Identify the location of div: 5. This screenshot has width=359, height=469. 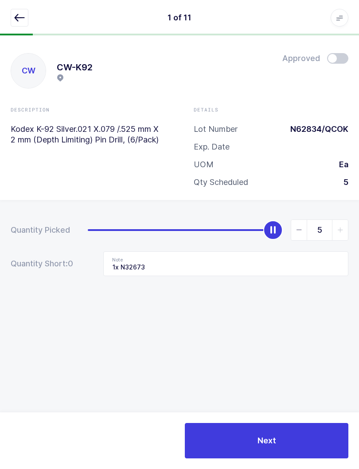
(342, 182).